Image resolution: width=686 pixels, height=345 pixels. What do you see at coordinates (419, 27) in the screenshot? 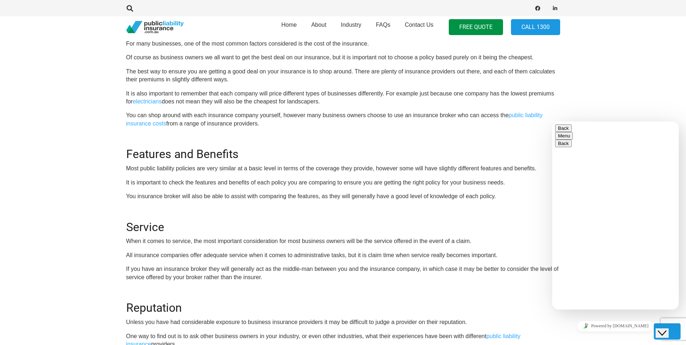
I see `a: Contact Us` at bounding box center [419, 27].